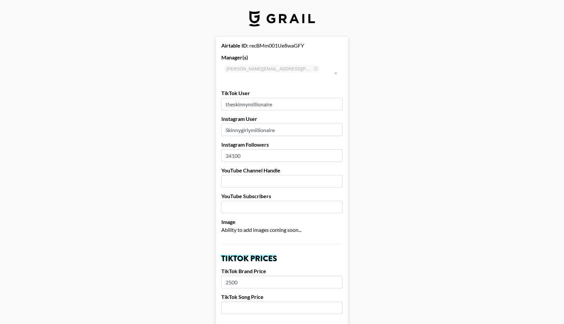  I want to click on label: TikTok Brand Price, so click(282, 271).